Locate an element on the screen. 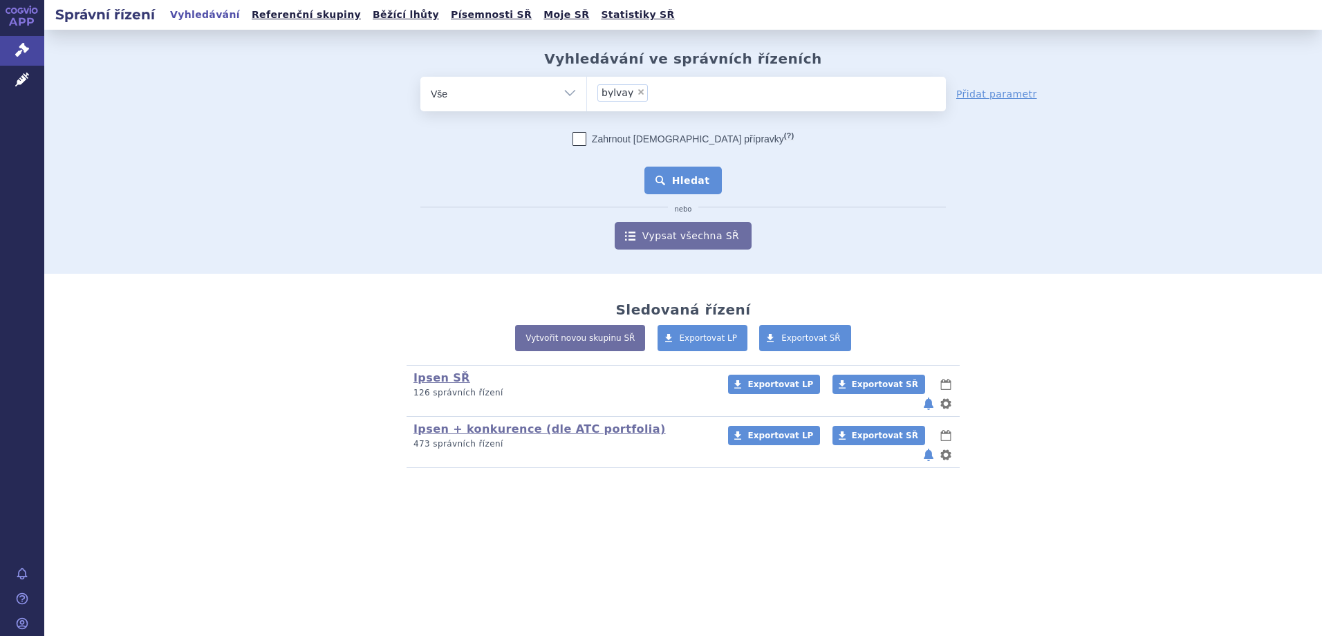 The height and width of the screenshot is (636, 1322). a: Ipsen + konkurence (dle ATC portfolia) is located at coordinates (539, 429).